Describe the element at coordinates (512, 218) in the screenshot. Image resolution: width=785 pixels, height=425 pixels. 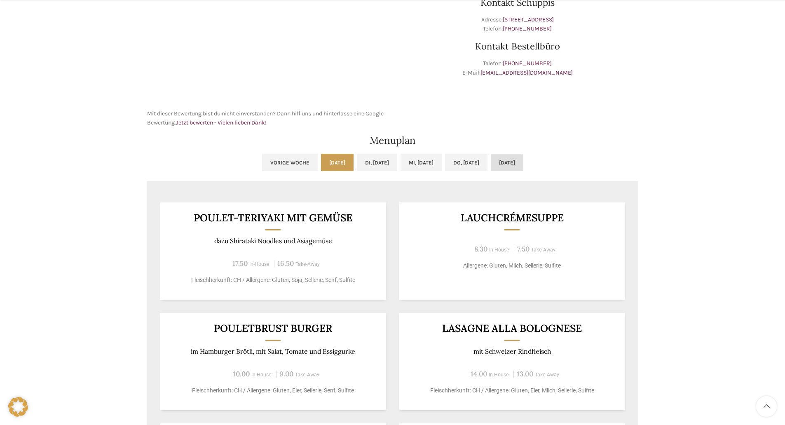
I see `h3: Lauchcrémesuppe` at that location.